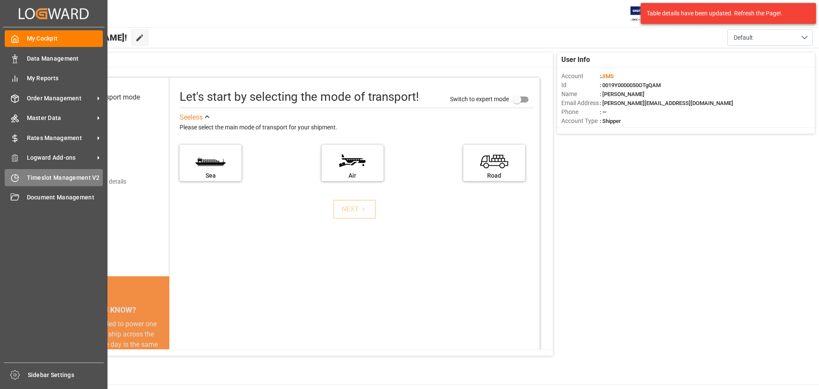 This screenshot has height=389, width=819. Describe the element at coordinates (54, 38) in the screenshot. I see `a: My Cockpit` at that location.